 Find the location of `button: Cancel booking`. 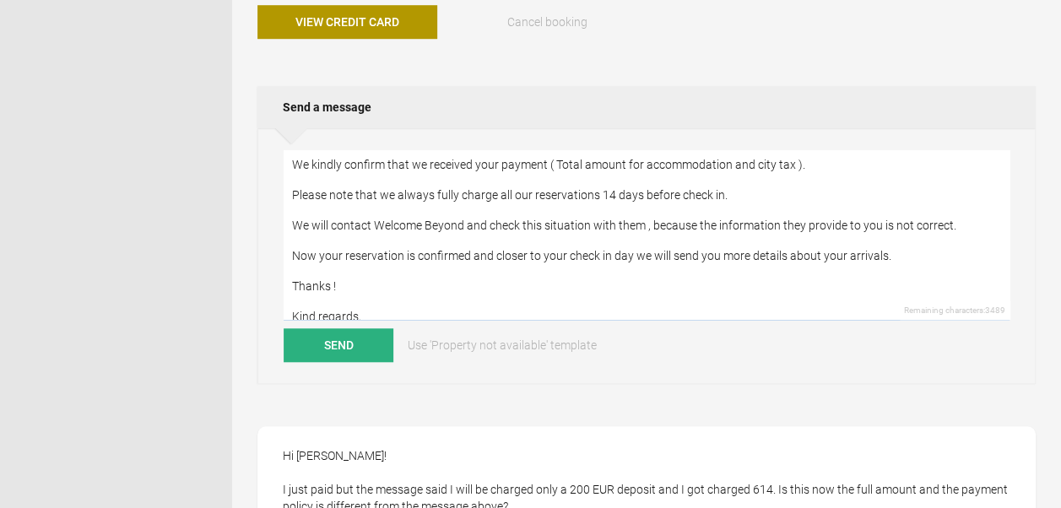

button: Cancel booking is located at coordinates (546, 22).